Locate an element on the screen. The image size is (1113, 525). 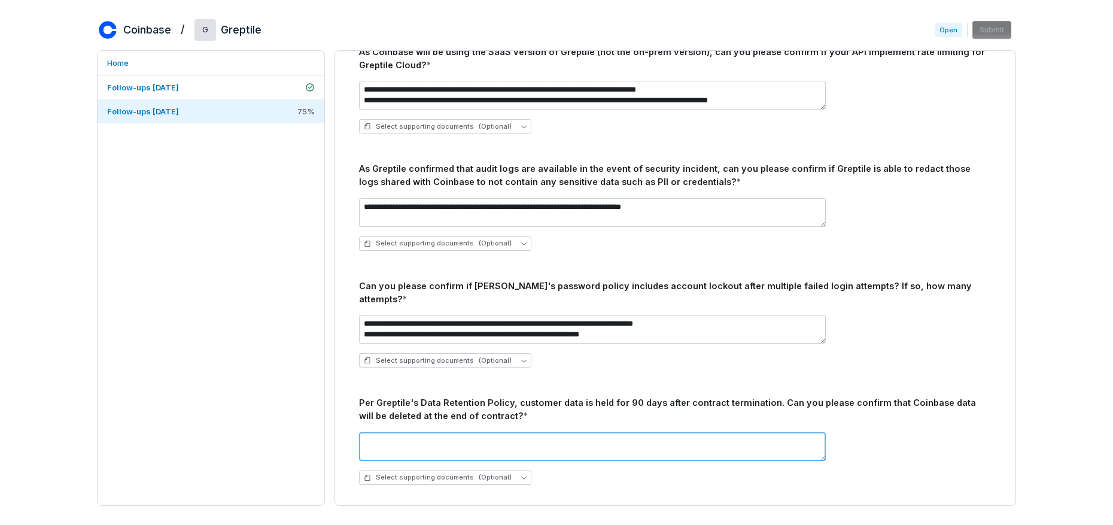
a: Home is located at coordinates (211, 63).